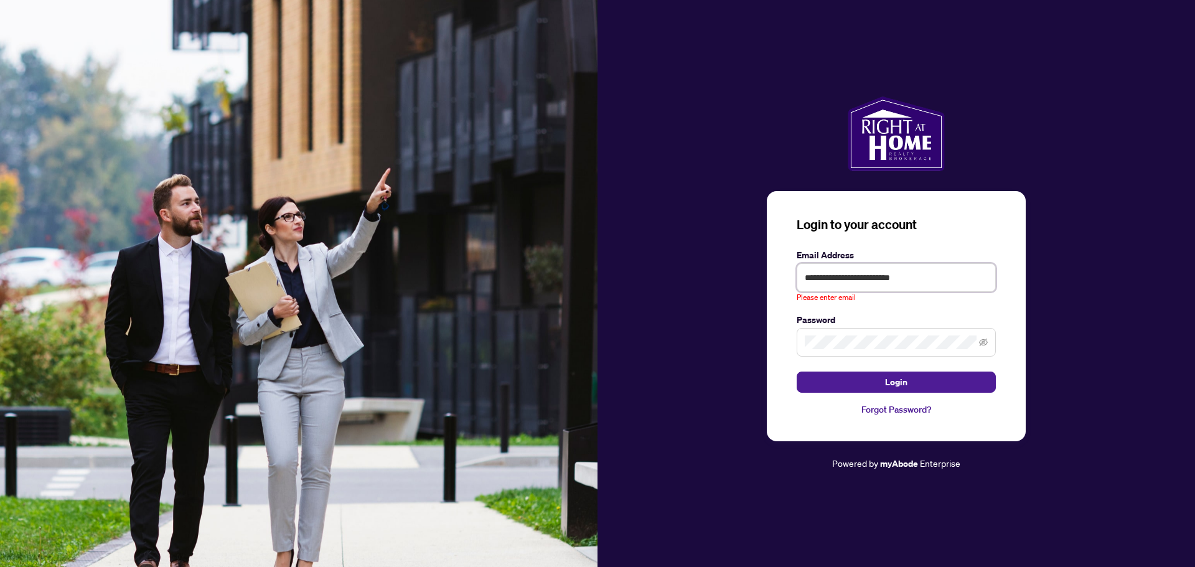 The image size is (1195, 567). What do you see at coordinates (826, 297) in the screenshot?
I see `span: Please enter email` at bounding box center [826, 297].